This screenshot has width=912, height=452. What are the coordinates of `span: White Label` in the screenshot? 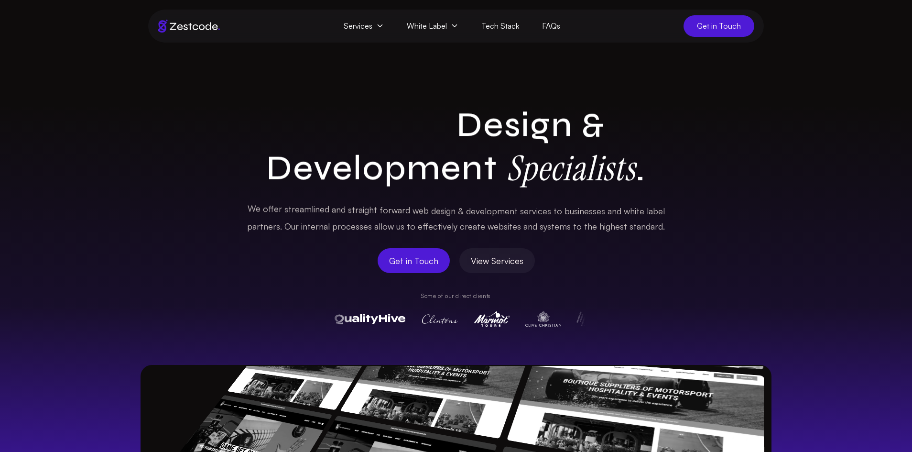 It's located at (433, 26).